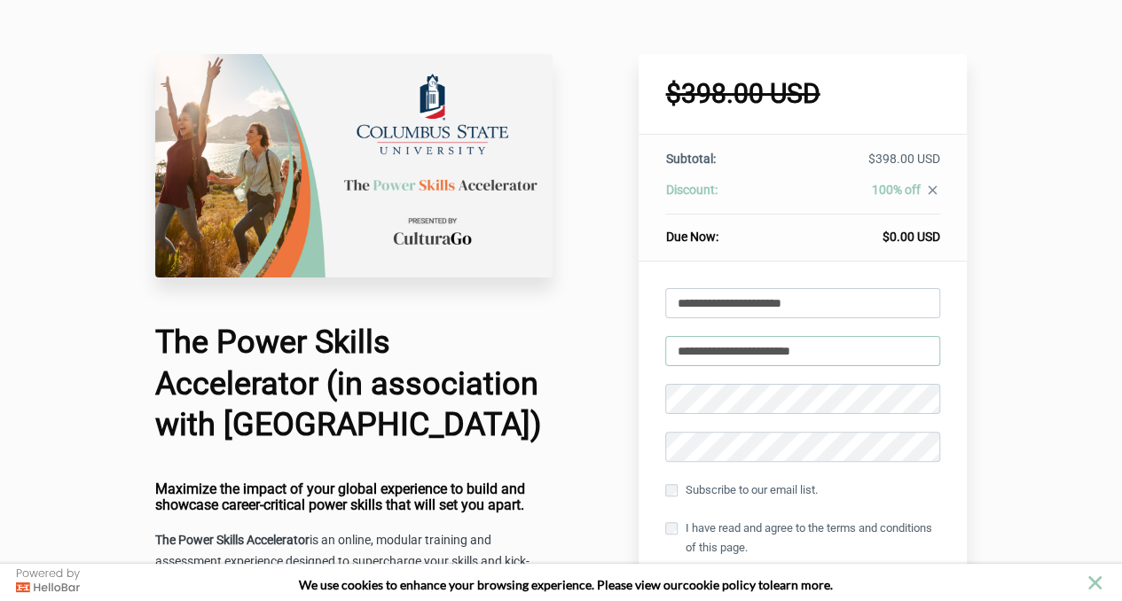  I want to click on h4: Maximize the impact of your global experience to build and showcase career-critical power skills ..., so click(354, 497).